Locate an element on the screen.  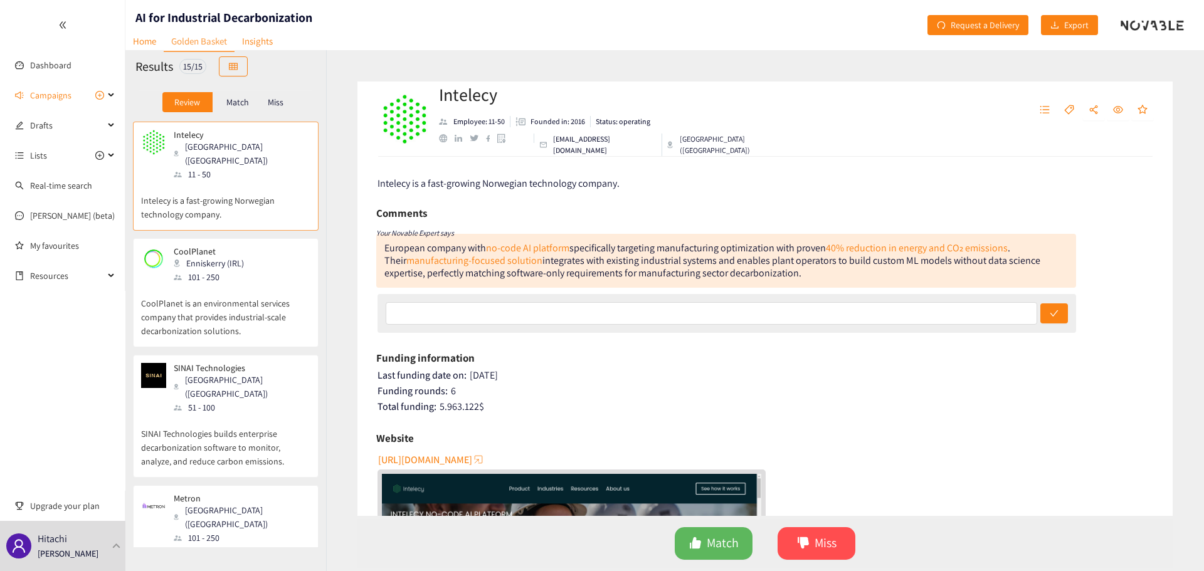
p: CoolPlanet is located at coordinates (209, 252).